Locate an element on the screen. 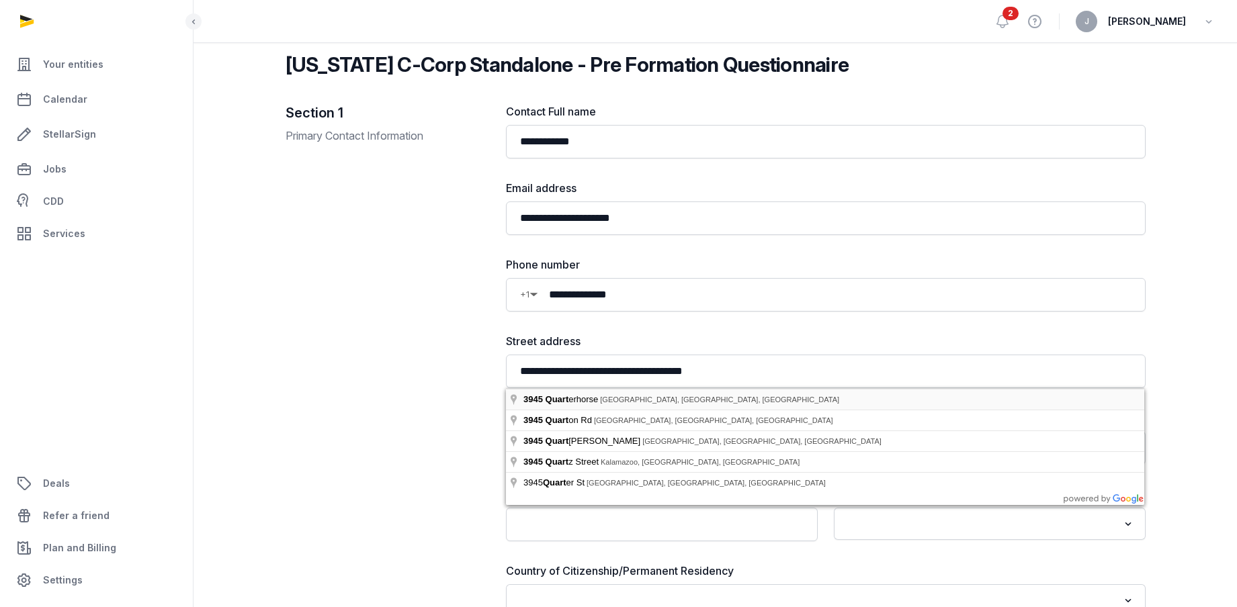 The width and height of the screenshot is (1237, 607). h2: Section 1 is located at coordinates (385, 113).